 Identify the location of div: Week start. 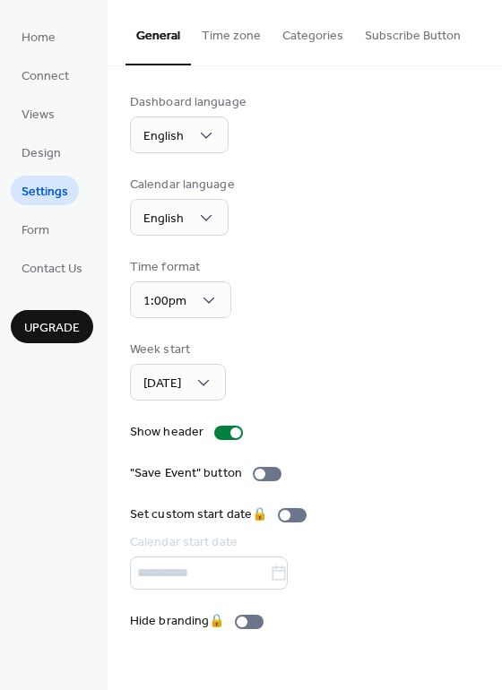
(176, 350).